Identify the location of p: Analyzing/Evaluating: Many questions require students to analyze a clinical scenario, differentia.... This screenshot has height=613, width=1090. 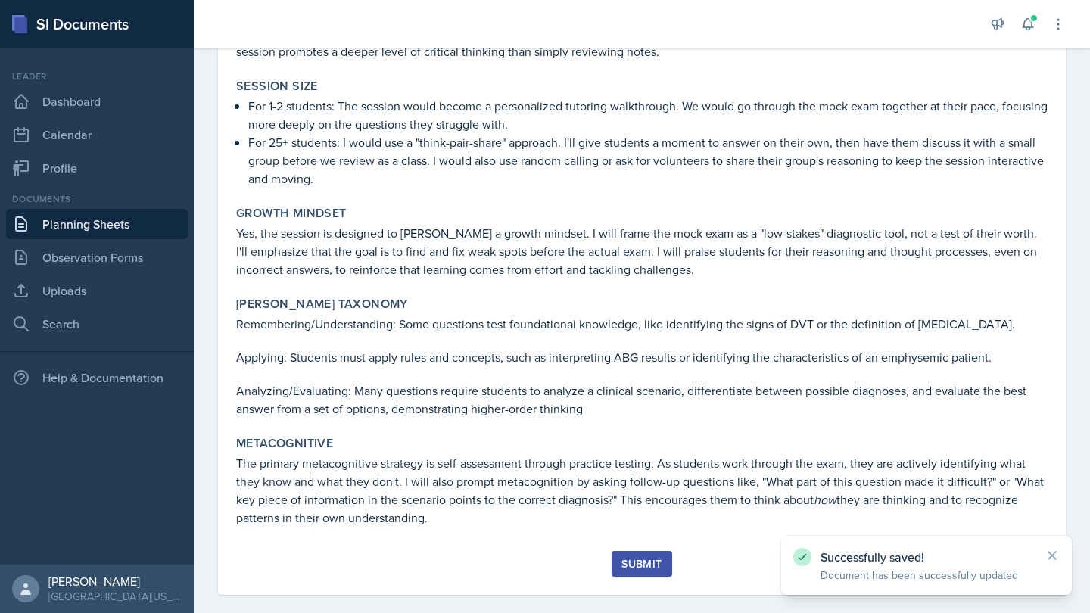
(642, 400).